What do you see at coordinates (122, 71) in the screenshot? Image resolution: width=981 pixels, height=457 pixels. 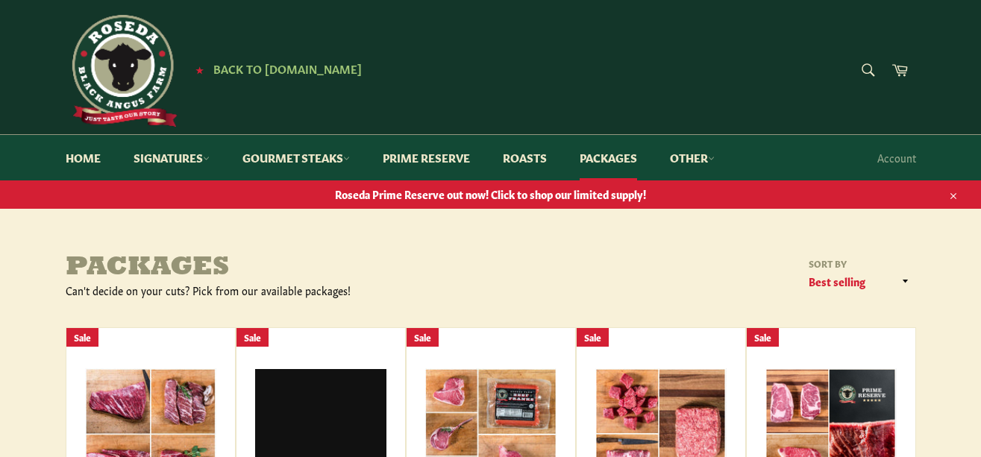 I see `img: Roseda Beef` at bounding box center [122, 71].